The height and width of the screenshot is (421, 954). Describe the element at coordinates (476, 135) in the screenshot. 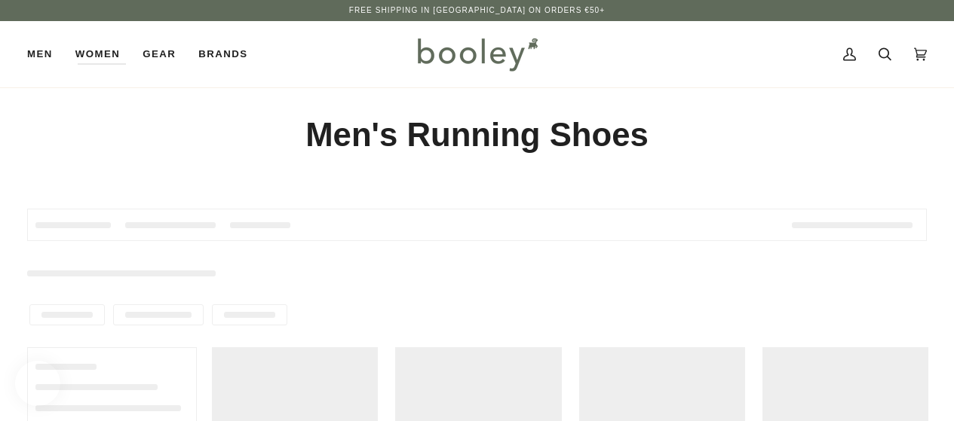

I see `h1: Men's Running Shoes` at that location.